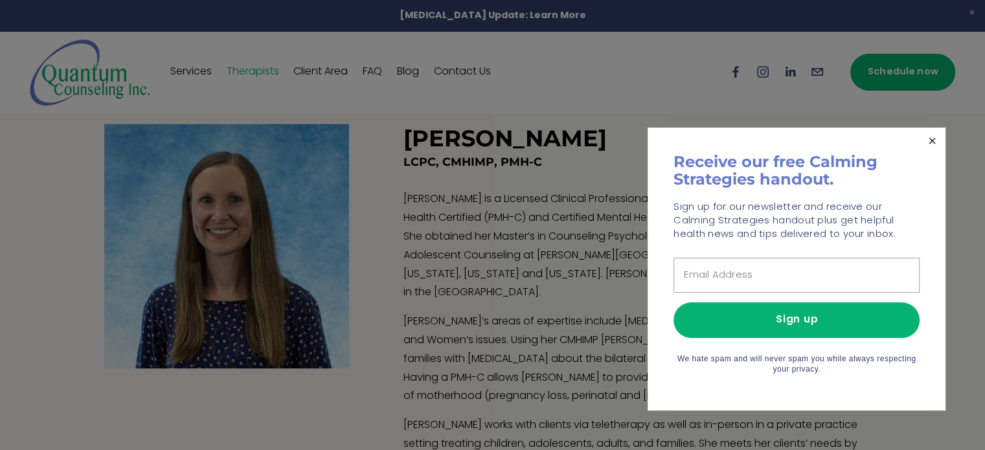  What do you see at coordinates (932, 141) in the screenshot?
I see `a: Close` at bounding box center [932, 141].